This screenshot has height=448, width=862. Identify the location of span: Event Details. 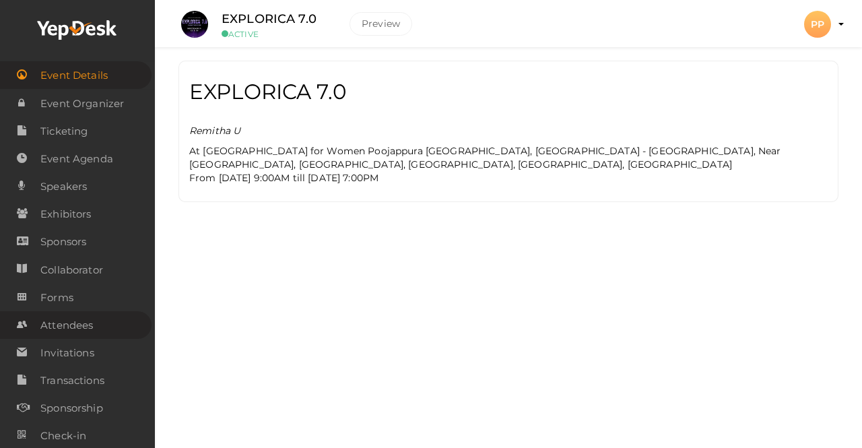
(74, 75).